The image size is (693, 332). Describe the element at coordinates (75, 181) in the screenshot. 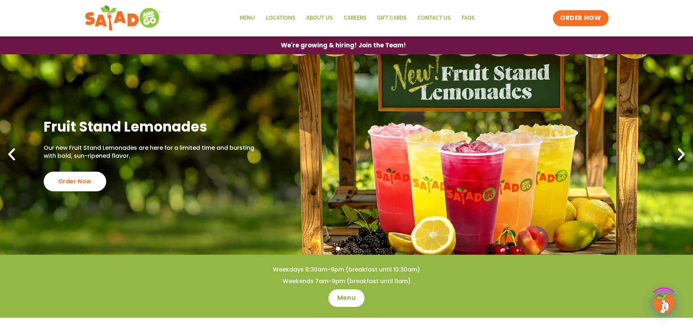

I see `div: Order Now` at that location.